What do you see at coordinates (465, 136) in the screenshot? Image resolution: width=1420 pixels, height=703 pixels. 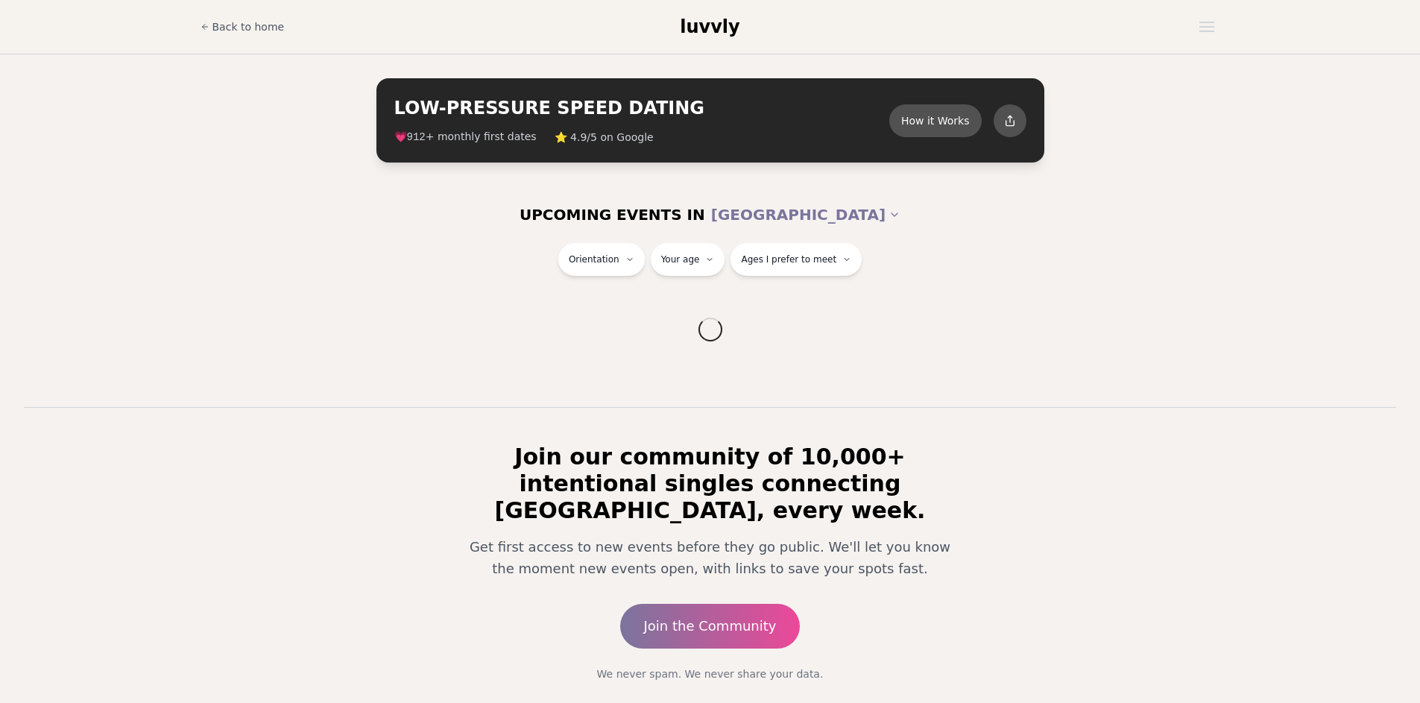 I see `span: 💗 + monthly first dates` at bounding box center [465, 136].